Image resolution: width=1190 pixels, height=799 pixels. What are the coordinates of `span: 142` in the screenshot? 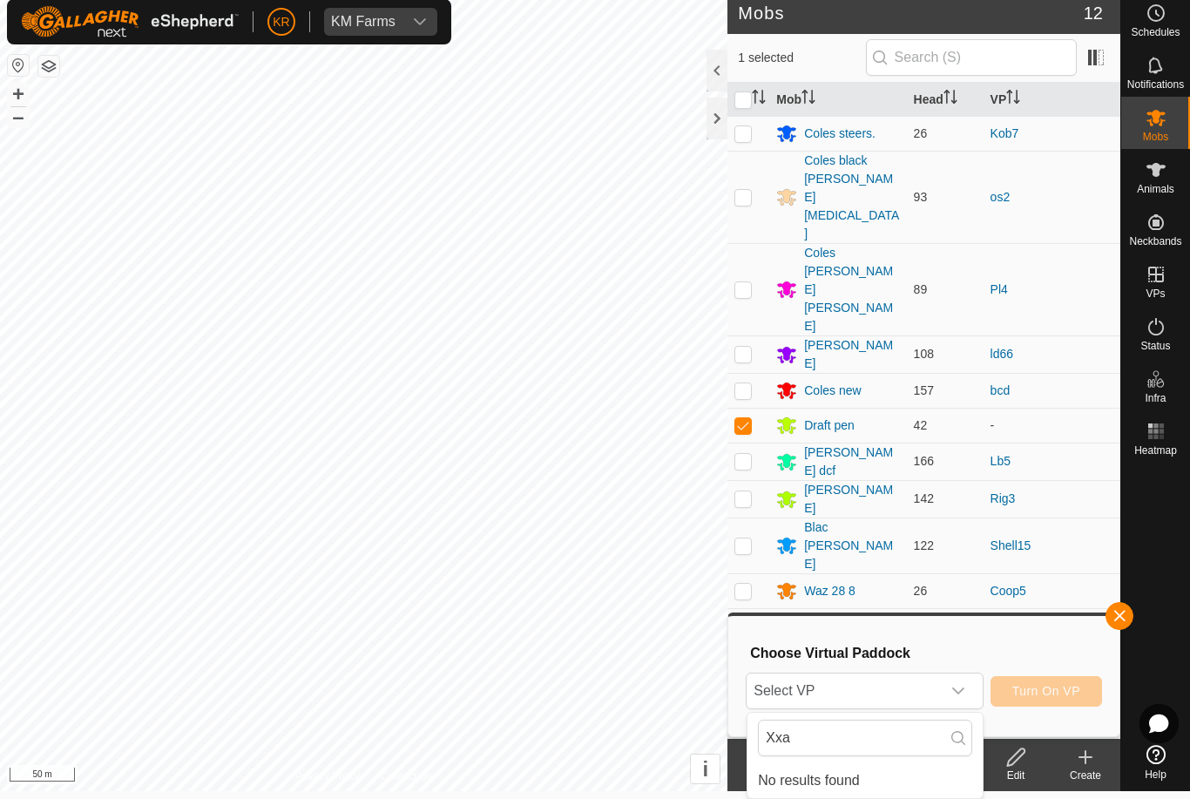 It's located at (923, 498).